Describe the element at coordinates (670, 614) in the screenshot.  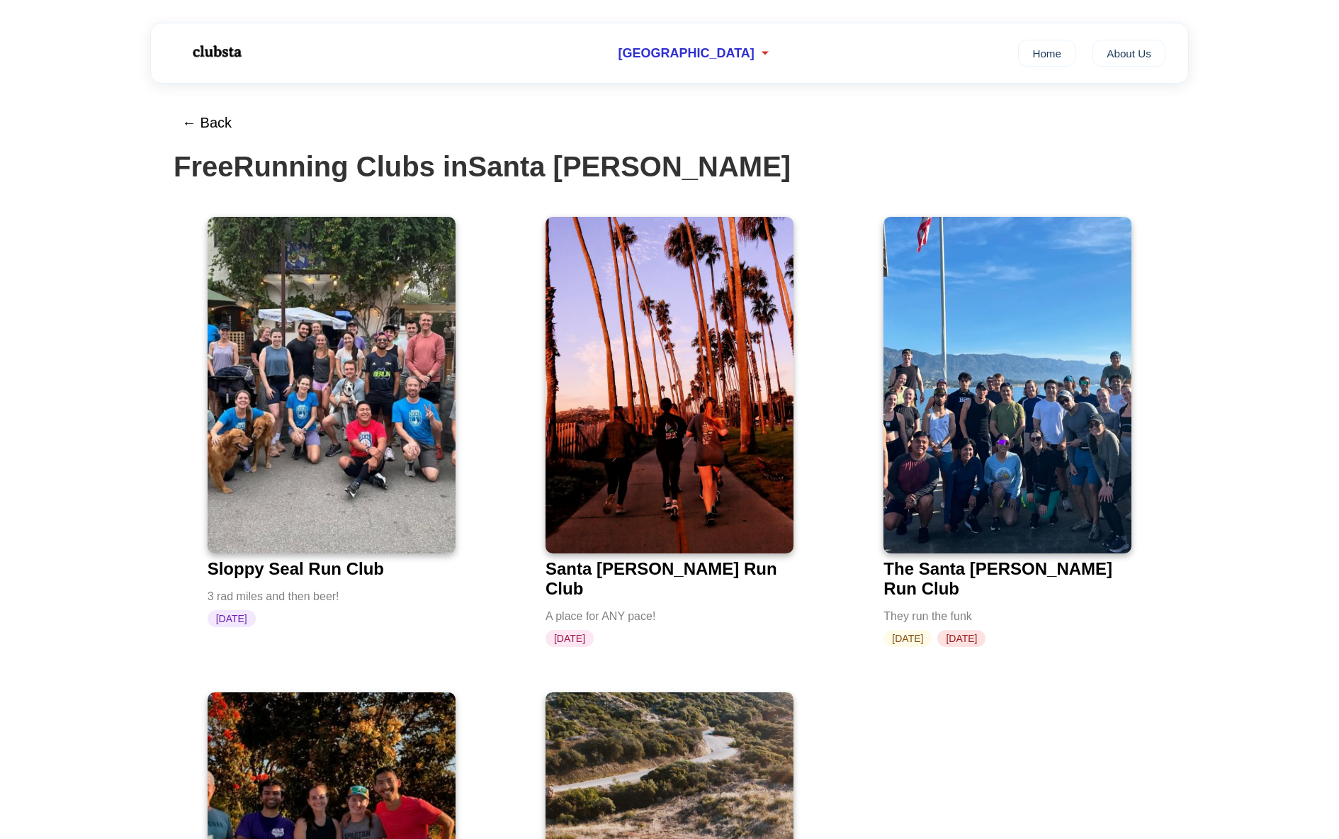
I see `div: A place for ANY pace!` at that location.